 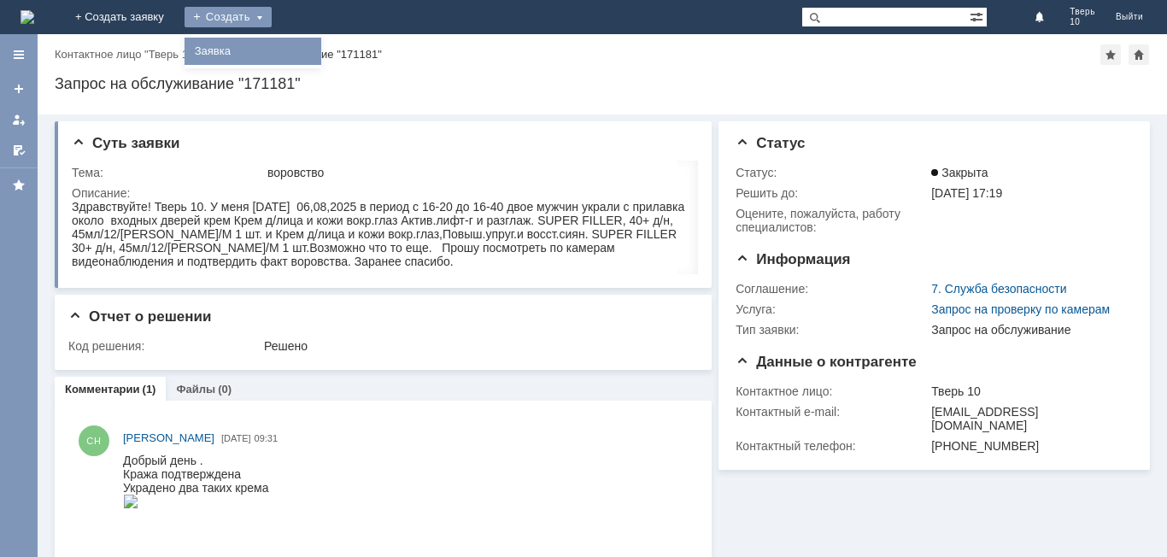 I want to click on a: Запрос на проверку по камерам, so click(x=1020, y=309).